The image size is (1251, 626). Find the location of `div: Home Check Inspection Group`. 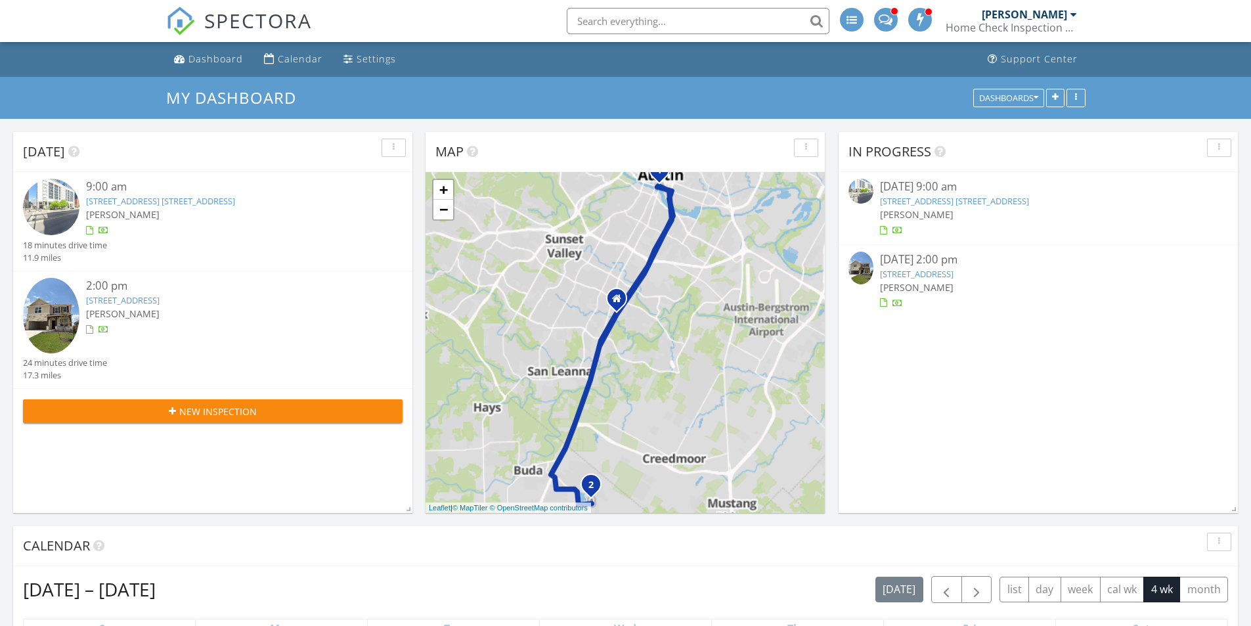

div: Home Check Inspection Group is located at coordinates (1011, 28).